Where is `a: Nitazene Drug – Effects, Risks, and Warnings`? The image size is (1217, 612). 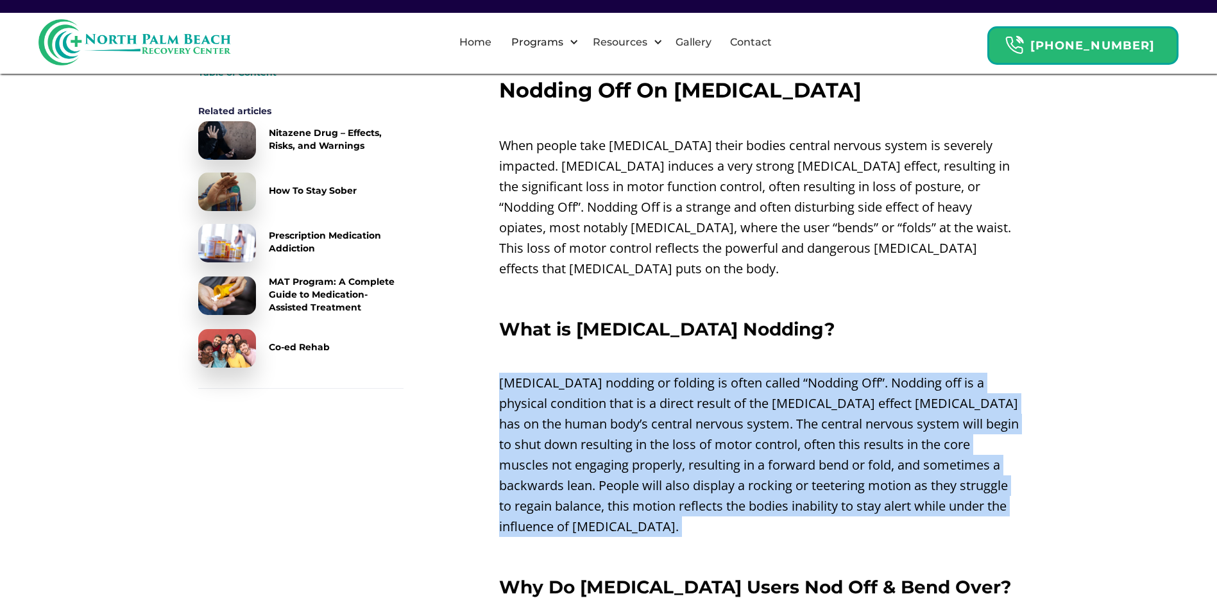
a: Nitazene Drug – Effects, Risks, and Warnings is located at coordinates (301, 141).